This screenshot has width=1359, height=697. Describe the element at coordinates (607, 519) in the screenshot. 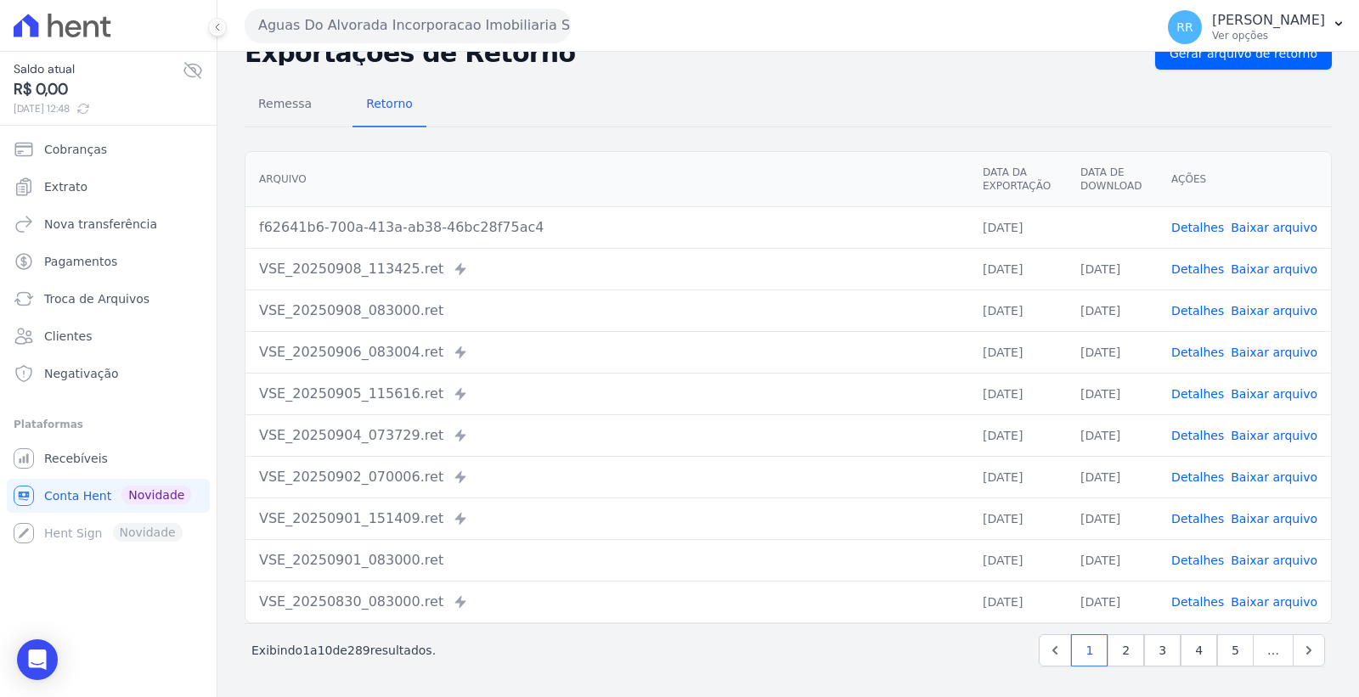

I see `div: VSE_20250901_151409.ret` at that location.